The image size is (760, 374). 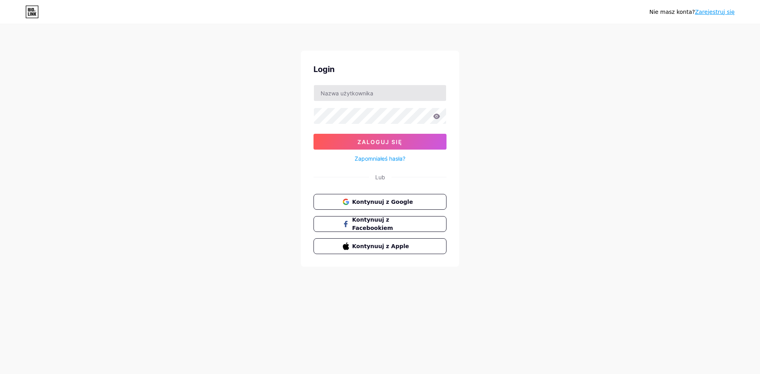 I want to click on a: Zarejestruj się, so click(x=715, y=12).